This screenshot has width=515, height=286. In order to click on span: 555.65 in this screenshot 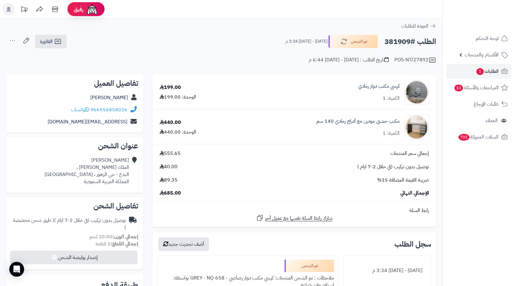, I will do `click(170, 153)`.